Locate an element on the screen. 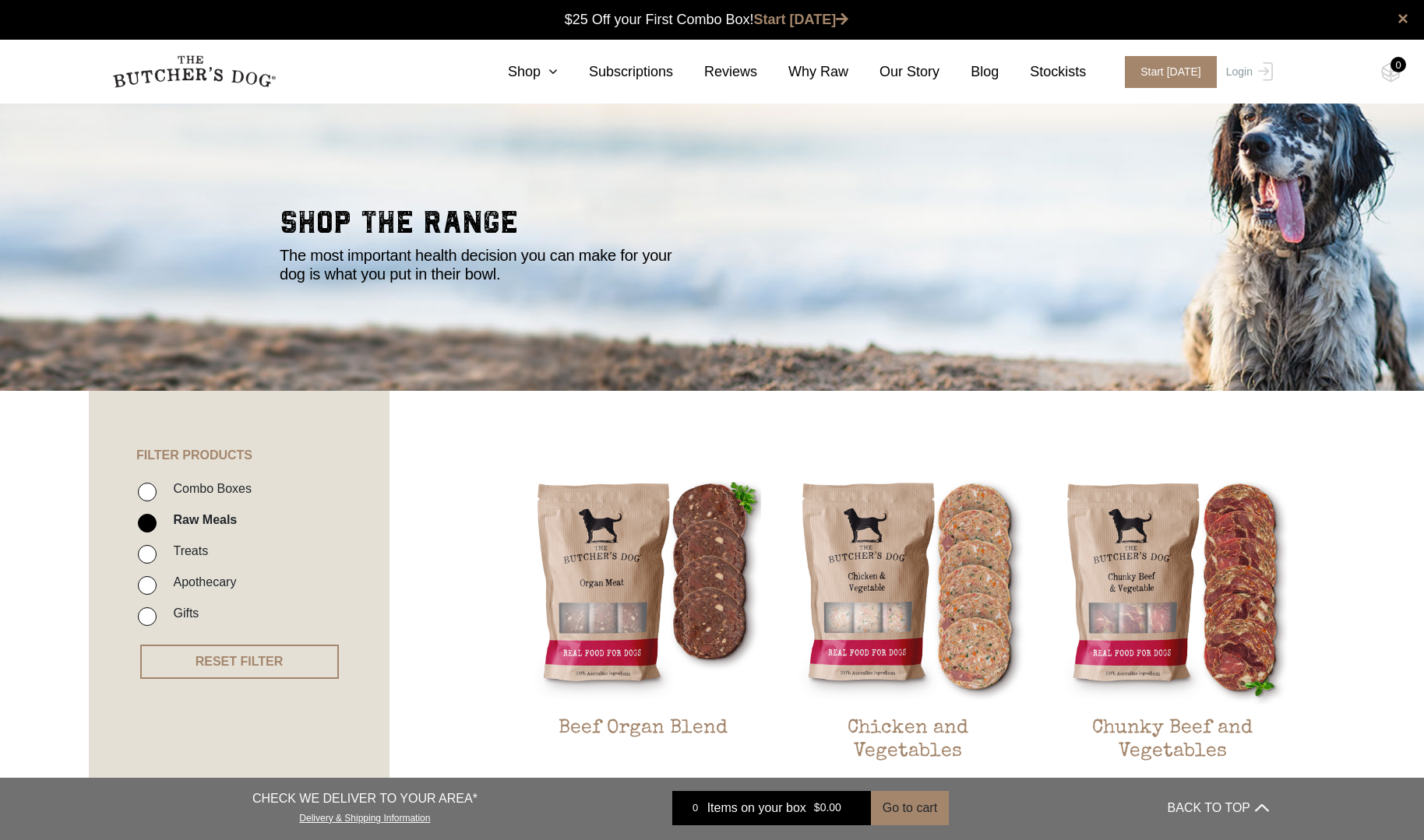 This screenshot has width=1424, height=840. a: Our Story is located at coordinates (894, 72).